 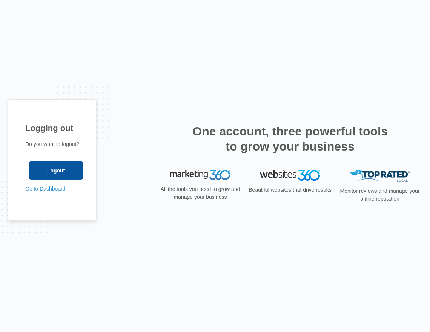 I want to click on img: Websites 360, so click(x=290, y=175).